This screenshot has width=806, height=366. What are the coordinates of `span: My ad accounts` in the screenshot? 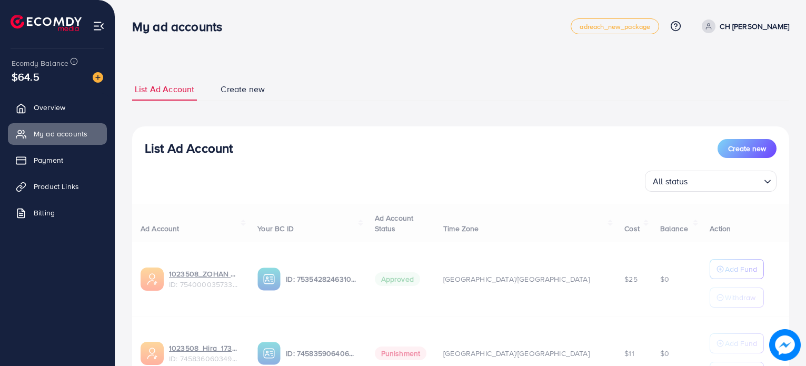 It's located at (61, 134).